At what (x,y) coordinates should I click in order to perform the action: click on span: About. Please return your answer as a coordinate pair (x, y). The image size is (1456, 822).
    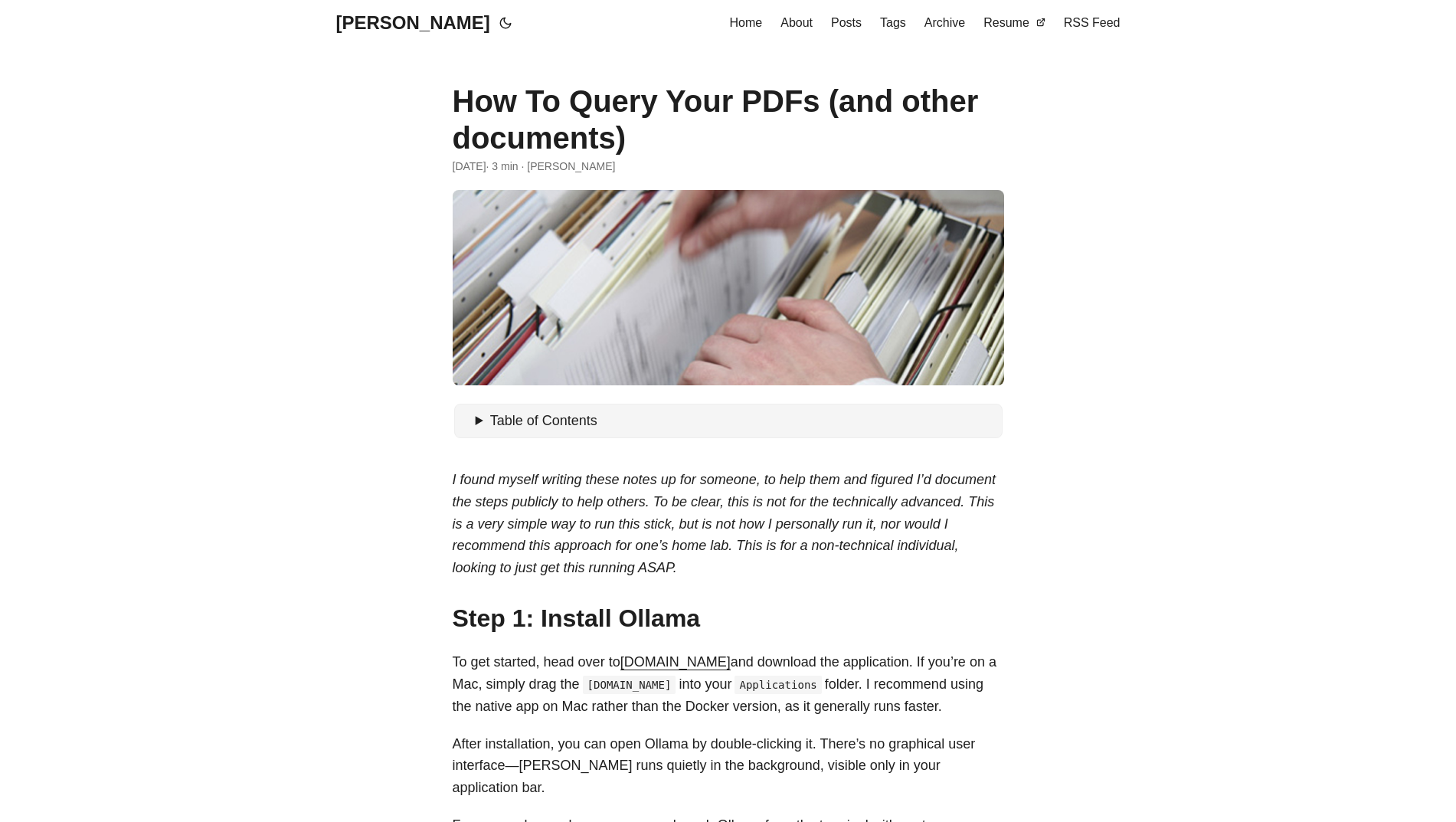
    Looking at the image, I should click on (797, 23).